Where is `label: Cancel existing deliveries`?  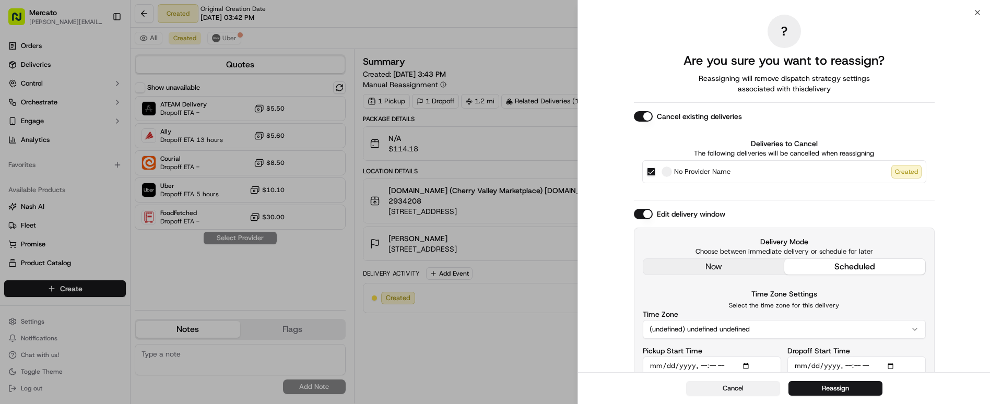 label: Cancel existing deliveries is located at coordinates (699, 116).